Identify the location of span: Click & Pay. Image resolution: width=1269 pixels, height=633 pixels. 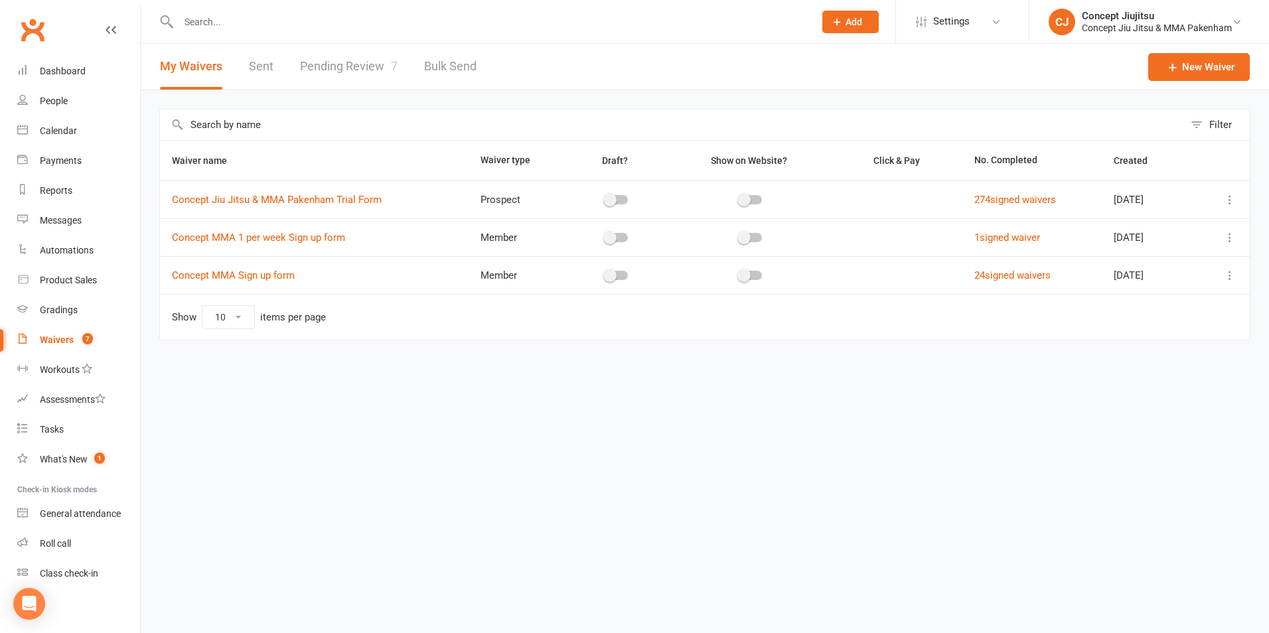
(896, 161).